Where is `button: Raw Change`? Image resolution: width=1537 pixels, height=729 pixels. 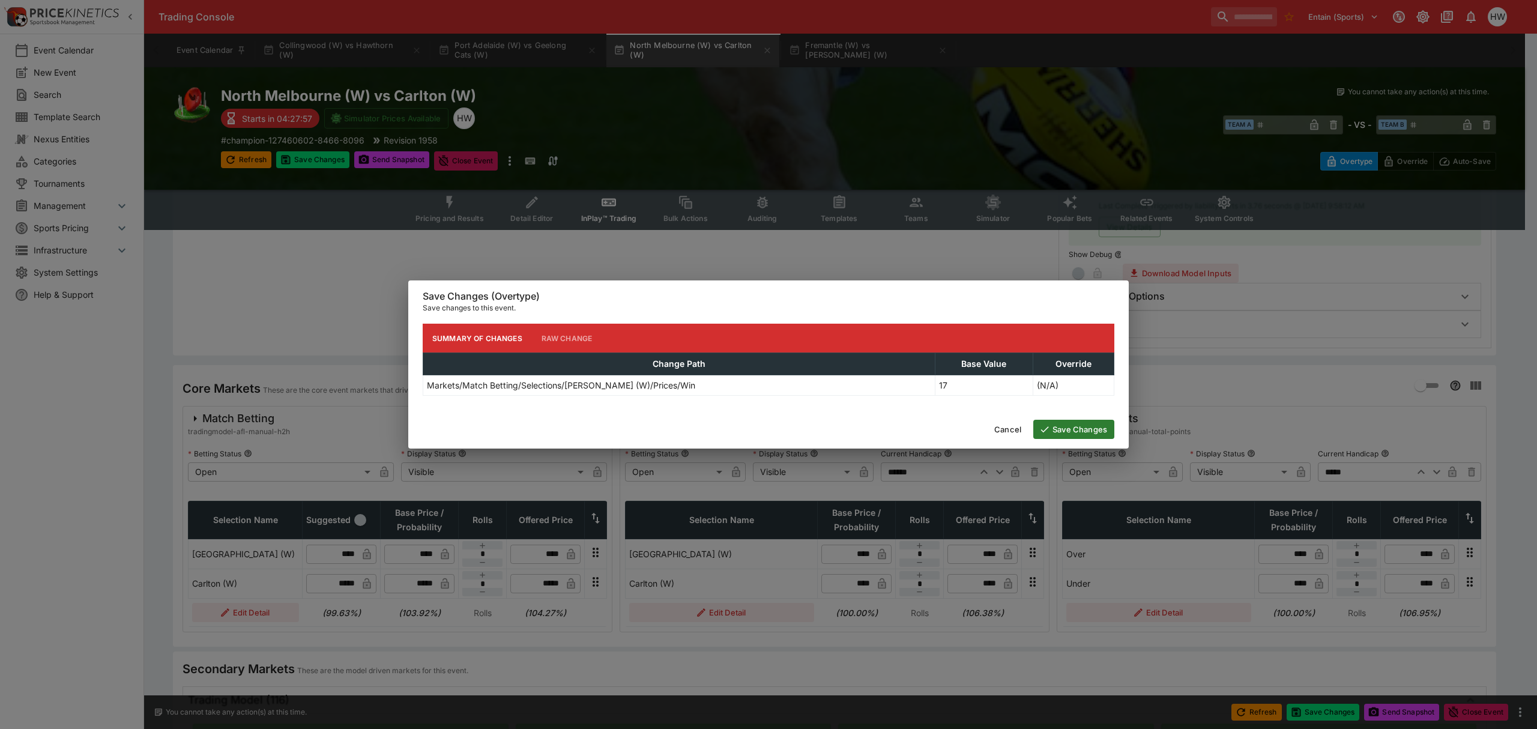 button: Raw Change is located at coordinates (567, 338).